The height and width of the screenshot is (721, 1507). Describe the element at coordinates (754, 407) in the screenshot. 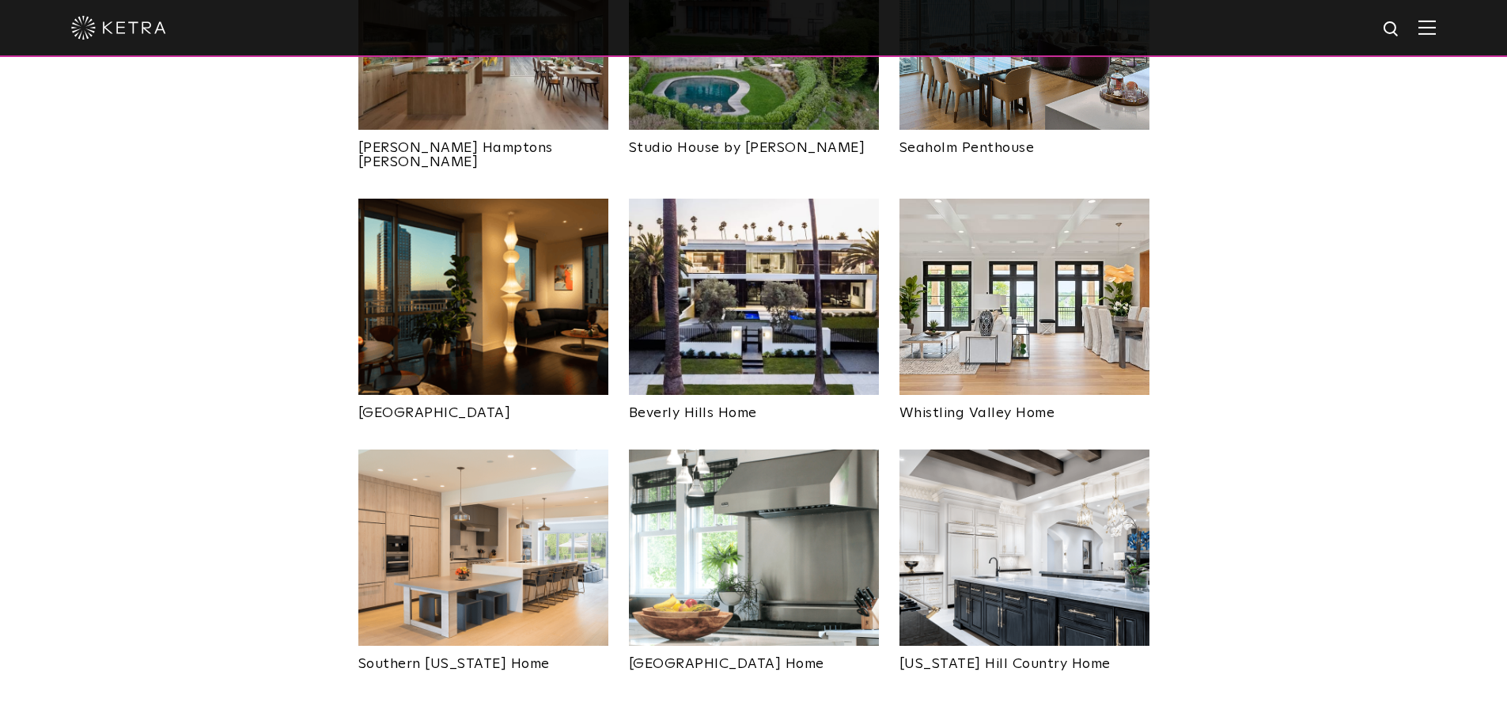

I see `a: Beverly Hills Home` at that location.